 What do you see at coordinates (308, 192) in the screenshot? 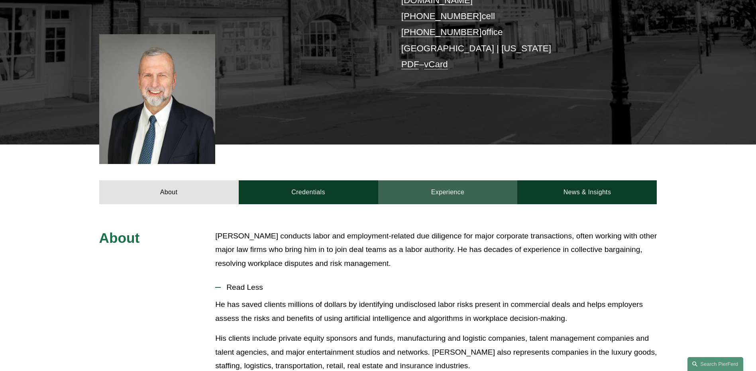
I see `a: Credentials` at bounding box center [308, 192].